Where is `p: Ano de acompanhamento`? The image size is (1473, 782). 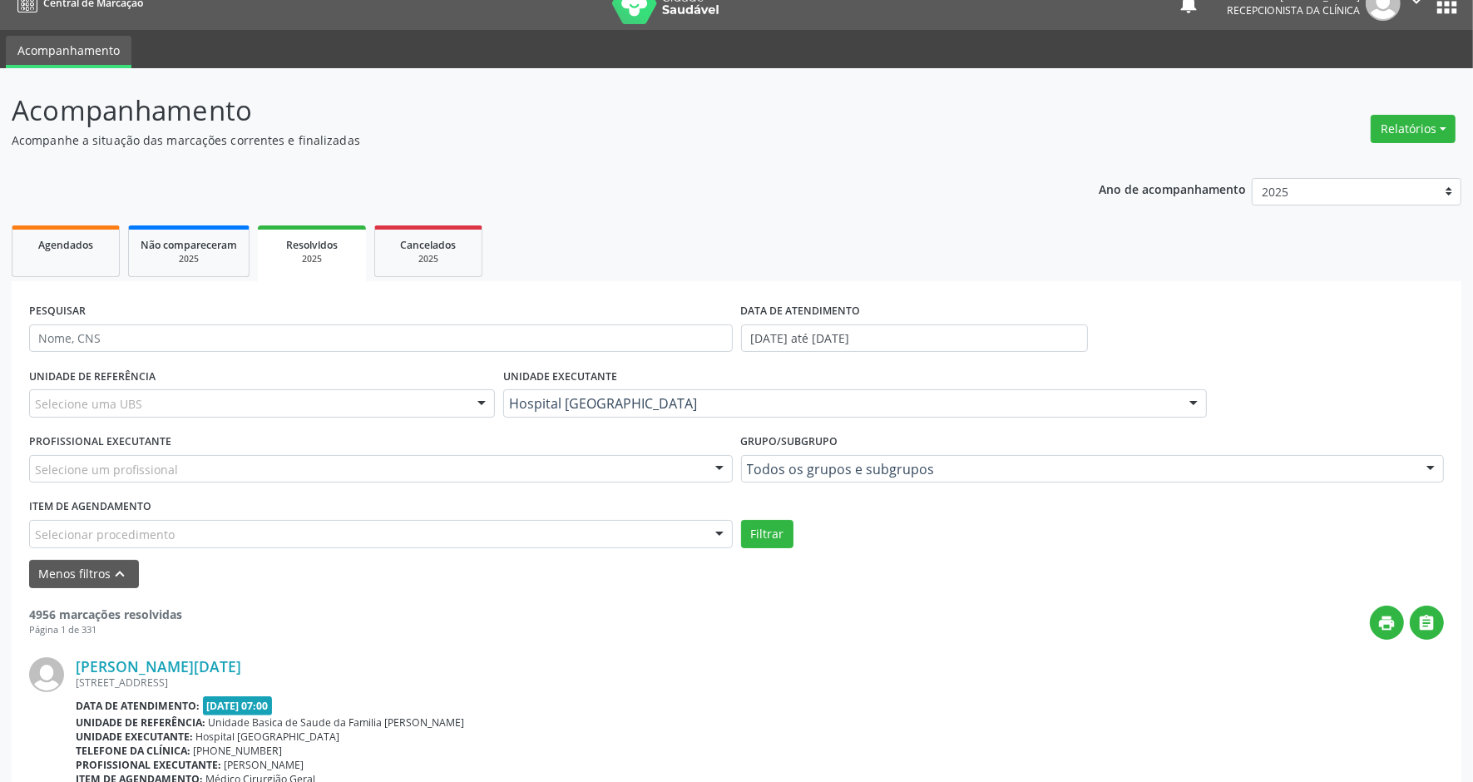
p: Ano de acompanhamento is located at coordinates (1172, 188).